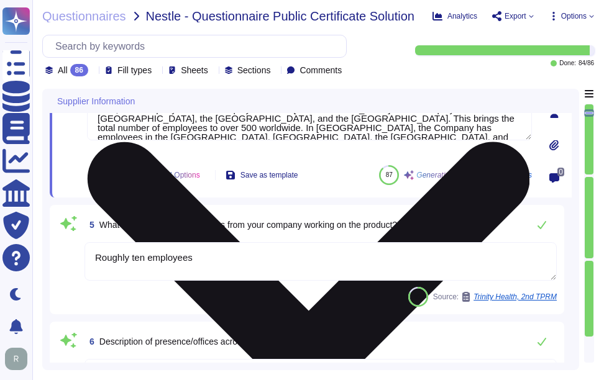  Describe the element at coordinates (321, 70) in the screenshot. I see `span: Comments` at that location.